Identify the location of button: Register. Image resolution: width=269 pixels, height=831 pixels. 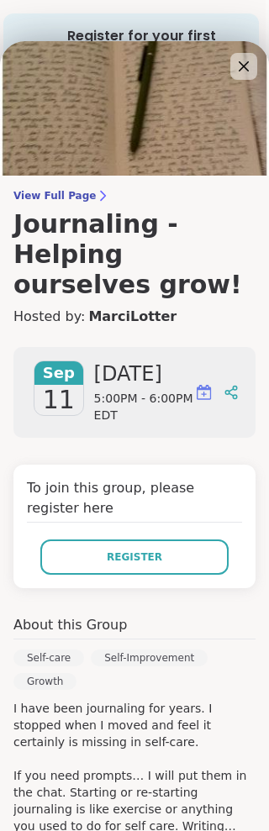
(134, 557).